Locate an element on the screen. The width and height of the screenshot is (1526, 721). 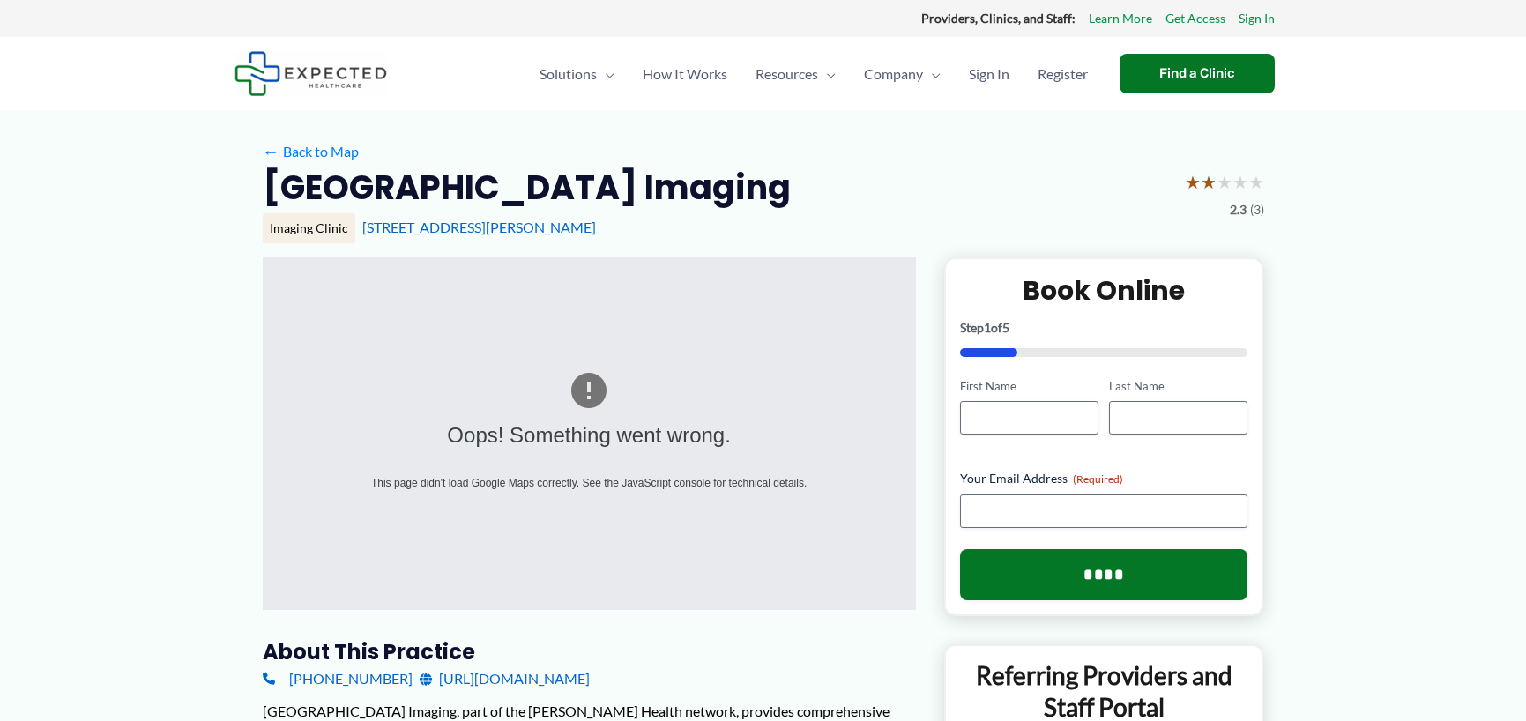
a: Learn More is located at coordinates (1121, 19).